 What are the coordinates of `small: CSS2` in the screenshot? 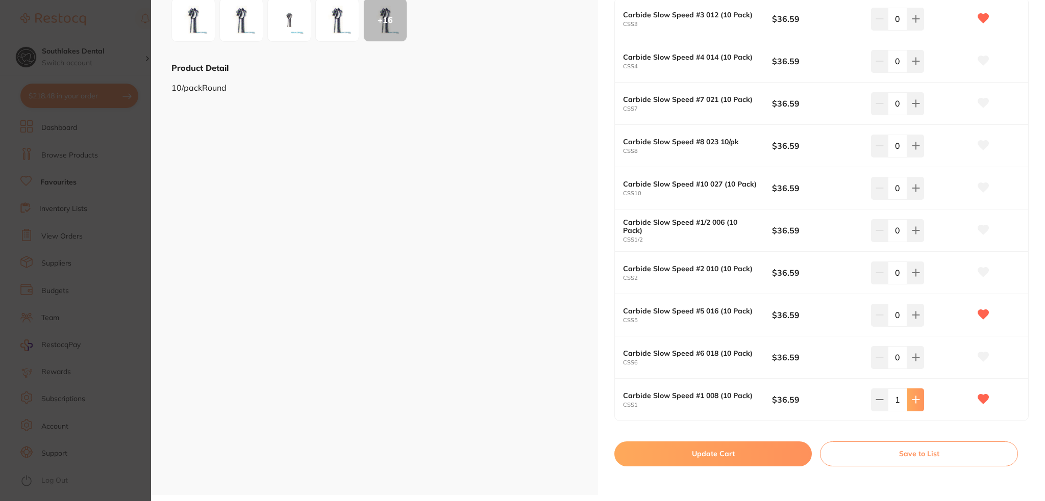 It's located at (697, 278).